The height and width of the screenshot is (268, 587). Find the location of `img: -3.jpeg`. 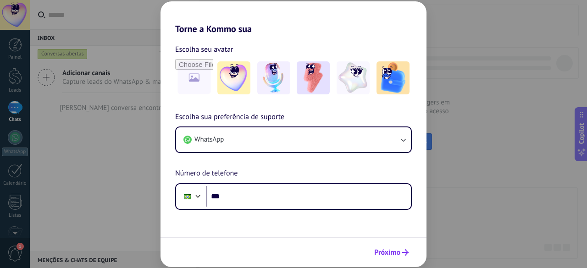

img: -3.jpeg is located at coordinates (313, 78).